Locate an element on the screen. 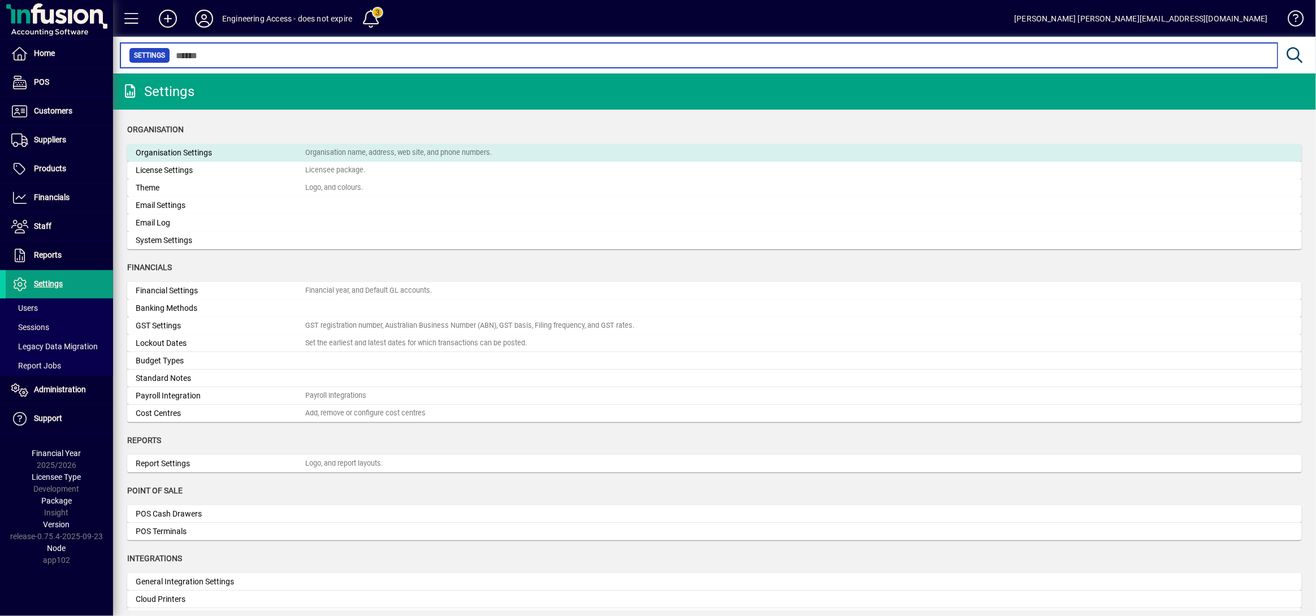 The height and width of the screenshot is (616, 1316). span: Package is located at coordinates (57, 501).